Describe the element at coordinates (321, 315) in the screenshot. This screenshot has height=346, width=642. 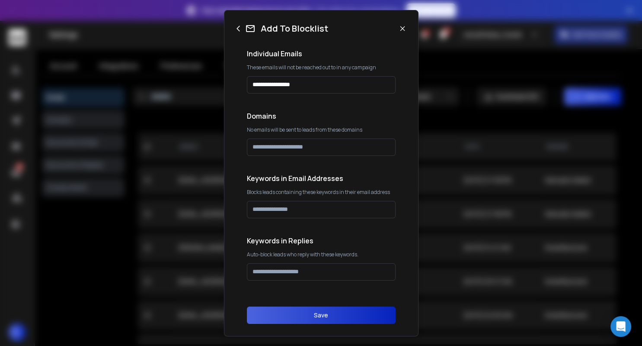
I see `button: Save` at that location.